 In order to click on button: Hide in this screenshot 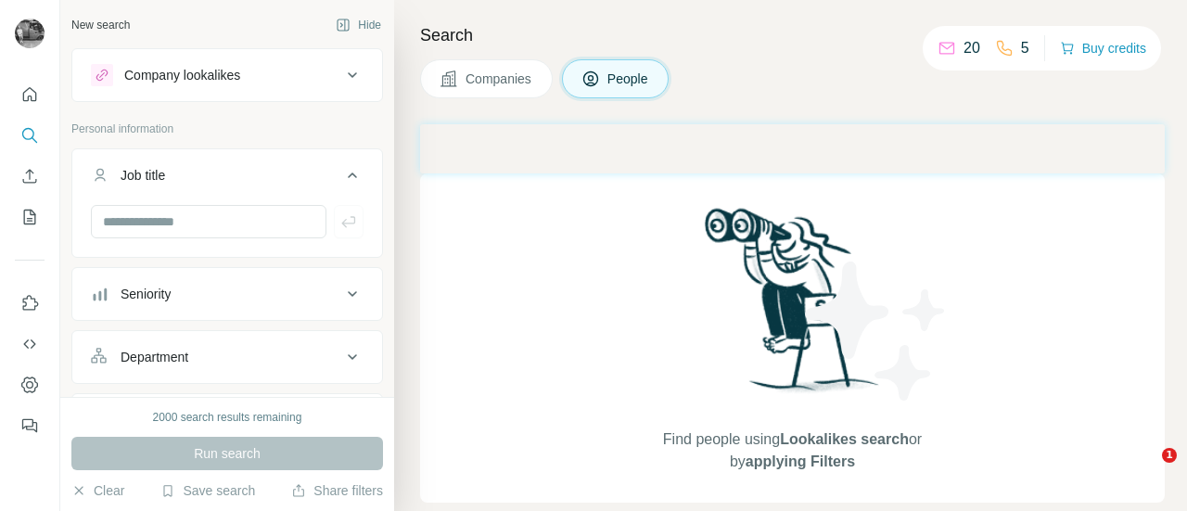, I will do `click(358, 25)`.